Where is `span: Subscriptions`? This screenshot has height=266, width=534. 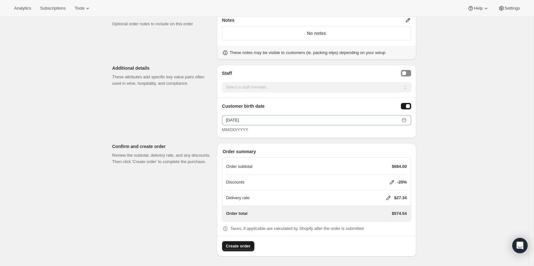 span: Subscriptions is located at coordinates (53, 8).